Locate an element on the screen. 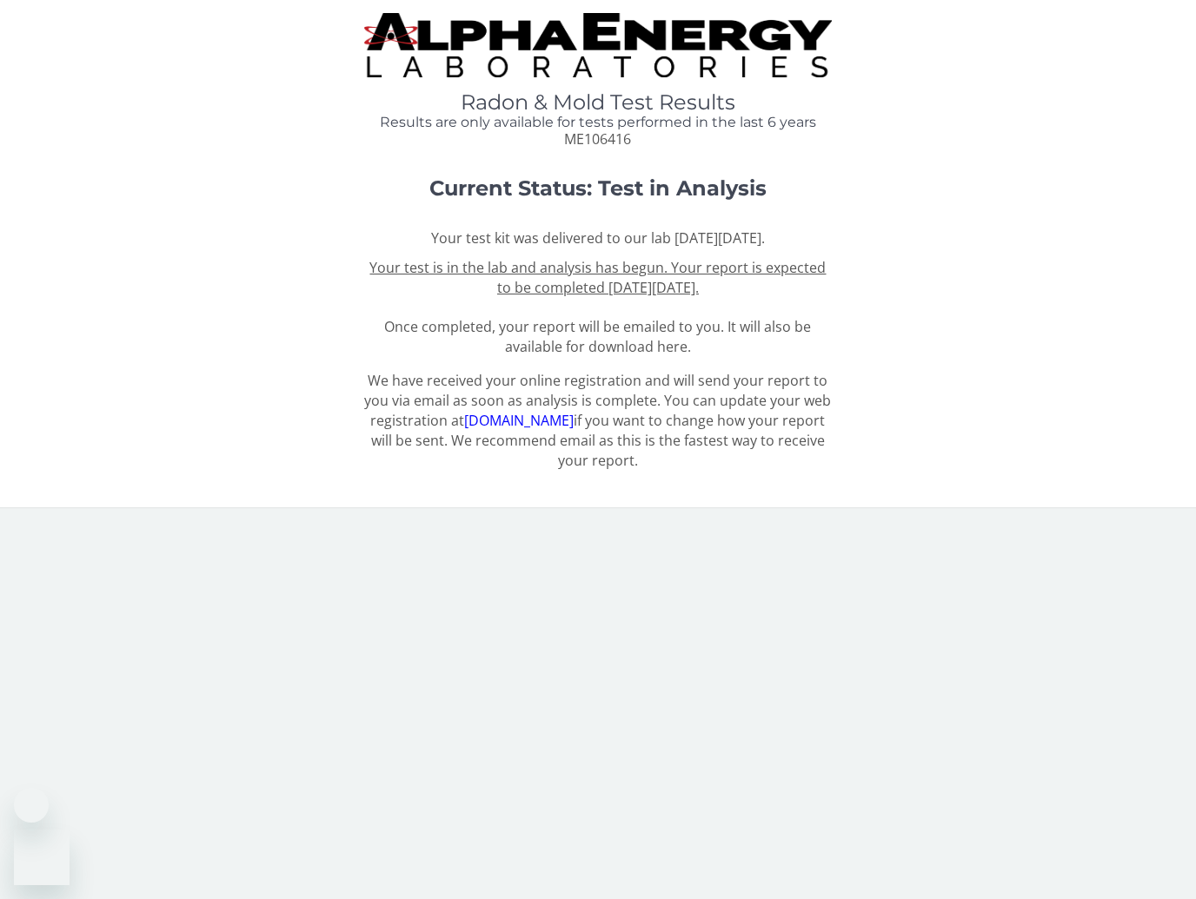  span: Once completed, your report will be emailed to you. It will also be available for download here. is located at coordinates (597, 307).